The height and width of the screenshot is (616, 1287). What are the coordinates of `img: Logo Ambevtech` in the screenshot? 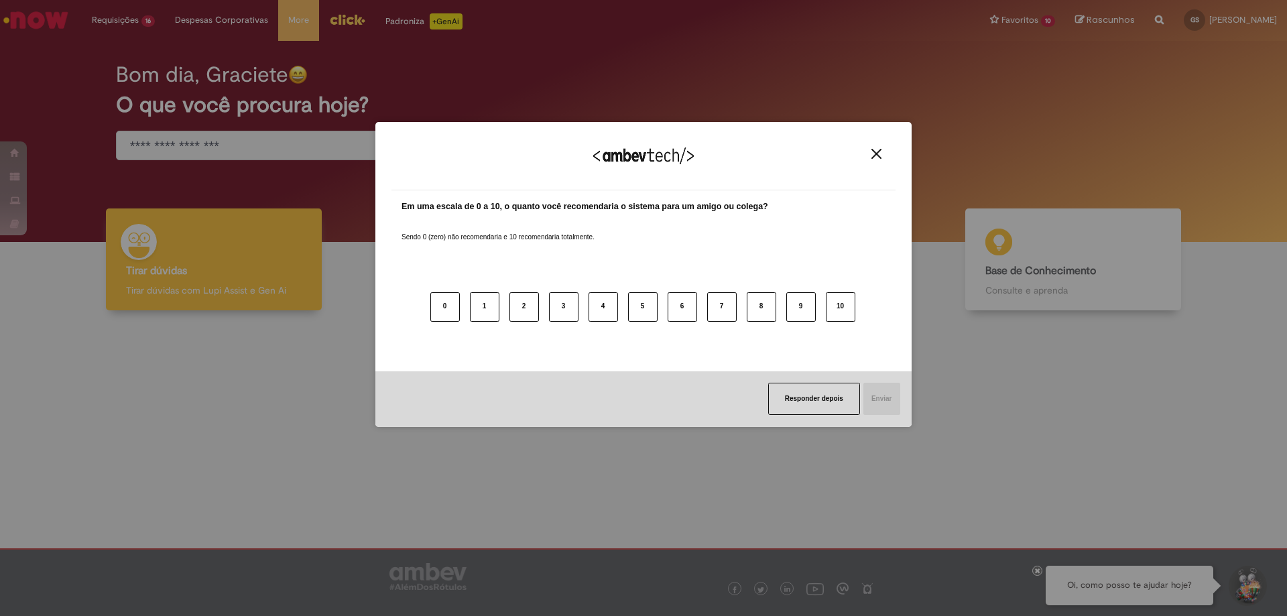 It's located at (644, 156).